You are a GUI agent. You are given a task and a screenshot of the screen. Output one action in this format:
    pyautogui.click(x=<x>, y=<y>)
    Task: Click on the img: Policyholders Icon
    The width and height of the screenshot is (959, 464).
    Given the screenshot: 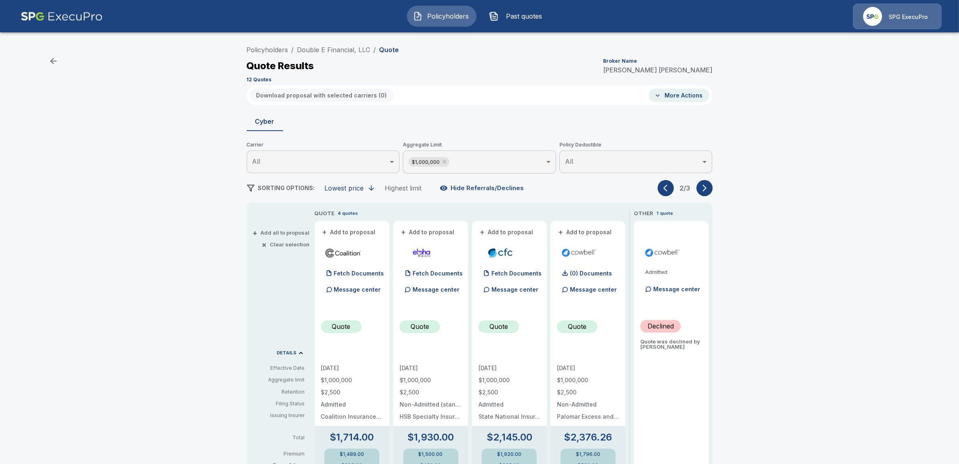 What is the action you would take?
    pyautogui.click(x=418, y=16)
    